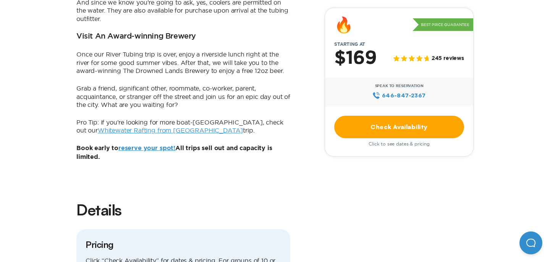  I want to click on span: Starting at, so click(350, 44).